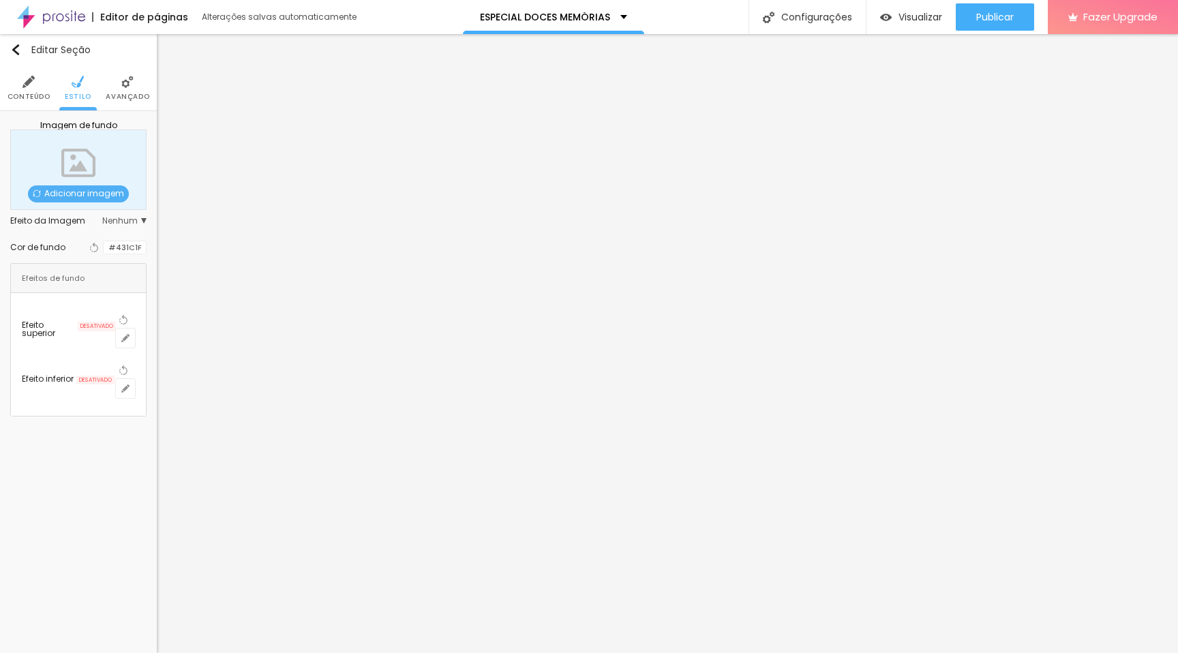  I want to click on span: Nenhum, so click(124, 221).